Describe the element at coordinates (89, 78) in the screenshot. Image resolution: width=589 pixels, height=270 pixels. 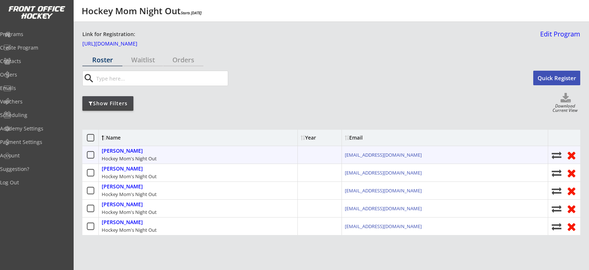
I see `button: search` at that location.